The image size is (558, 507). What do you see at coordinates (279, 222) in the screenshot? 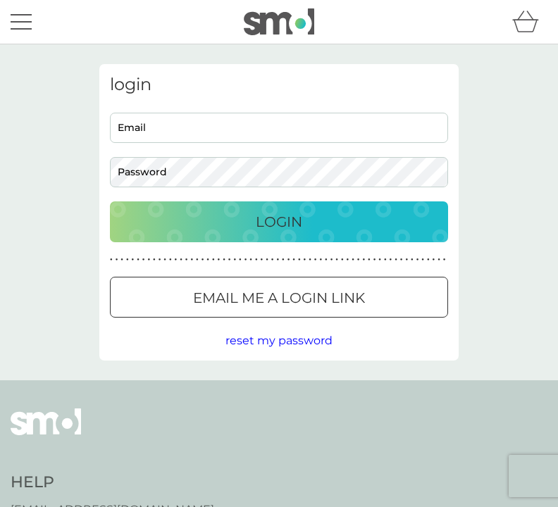
I see `button: Login` at bounding box center [279, 222].